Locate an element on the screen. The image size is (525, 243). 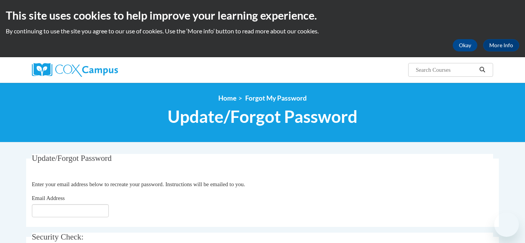
input: Email is located at coordinates (70, 211).